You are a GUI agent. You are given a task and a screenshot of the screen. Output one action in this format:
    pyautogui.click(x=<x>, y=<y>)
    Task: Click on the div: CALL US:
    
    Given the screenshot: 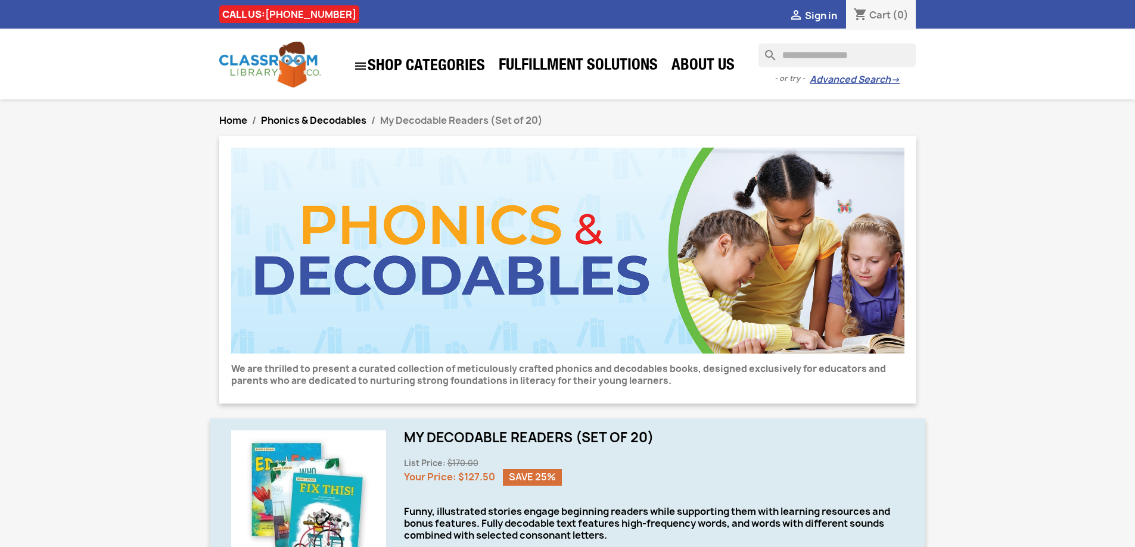 What is the action you would take?
    pyautogui.click(x=289, y=14)
    